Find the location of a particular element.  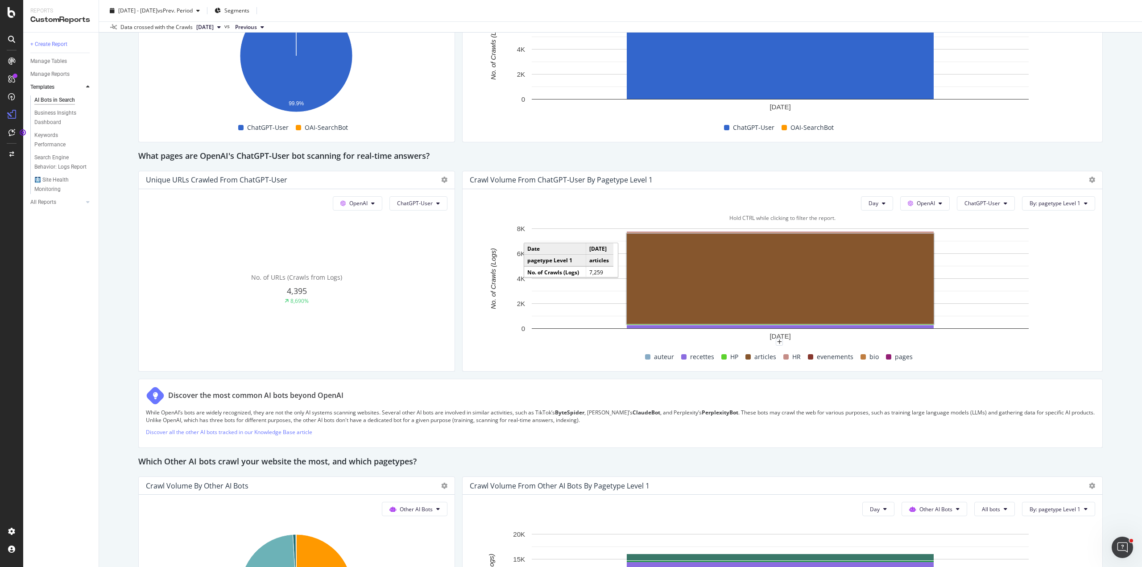

div: Templates is located at coordinates (42, 87).